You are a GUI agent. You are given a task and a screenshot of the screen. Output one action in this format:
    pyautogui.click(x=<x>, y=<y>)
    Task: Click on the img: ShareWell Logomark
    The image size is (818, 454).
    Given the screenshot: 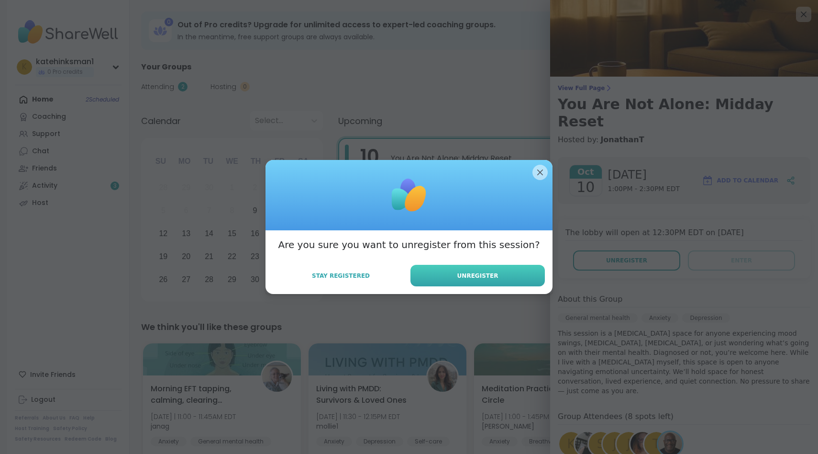 What is the action you would take?
    pyautogui.click(x=409, y=195)
    